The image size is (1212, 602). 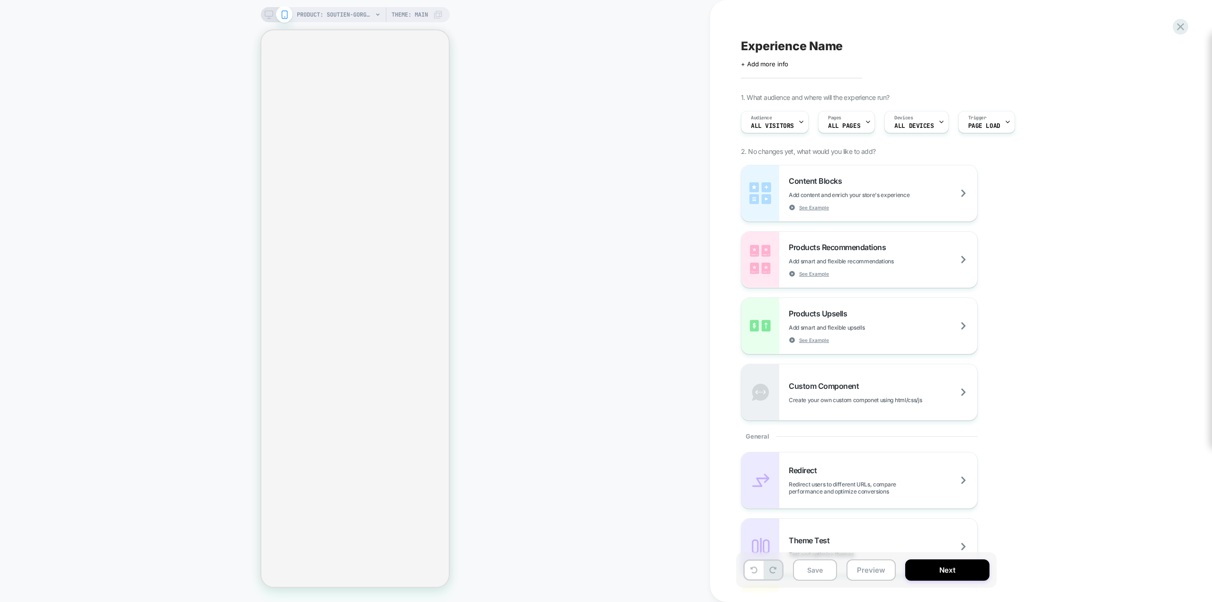 What do you see at coordinates (872, 195) in the screenshot?
I see `span: Add content and enrich your store's experience` at bounding box center [872, 195].